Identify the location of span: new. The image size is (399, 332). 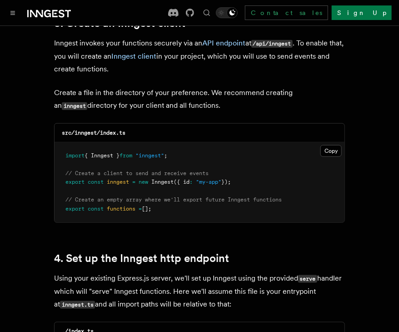
(143, 182).